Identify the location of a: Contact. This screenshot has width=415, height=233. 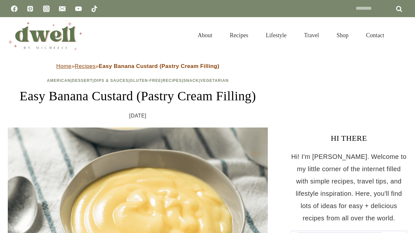
(375, 35).